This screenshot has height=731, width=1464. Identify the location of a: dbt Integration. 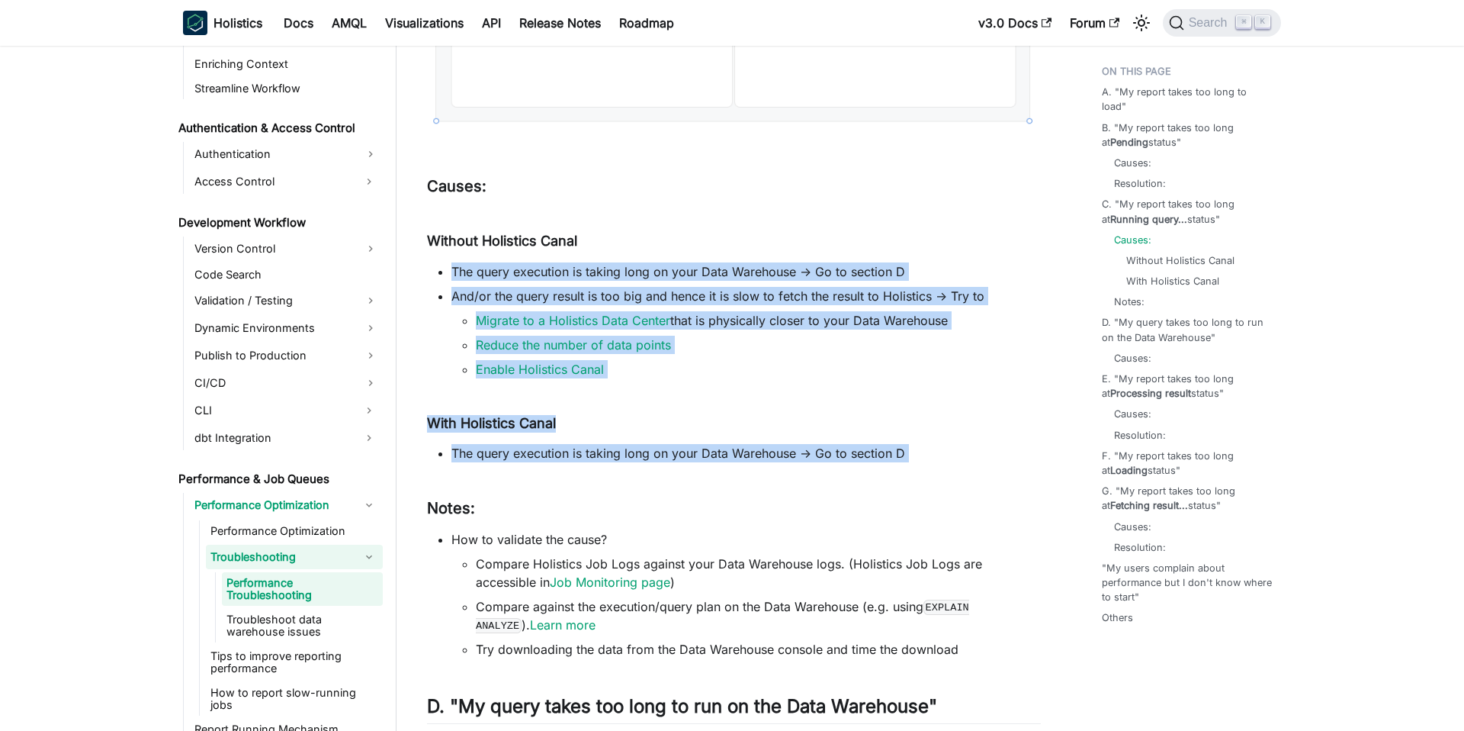
(272, 438).